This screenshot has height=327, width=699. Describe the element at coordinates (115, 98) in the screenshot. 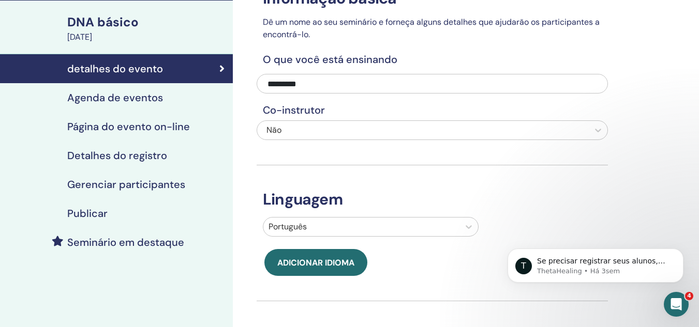

I see `font: Agenda de eventos` at that location.